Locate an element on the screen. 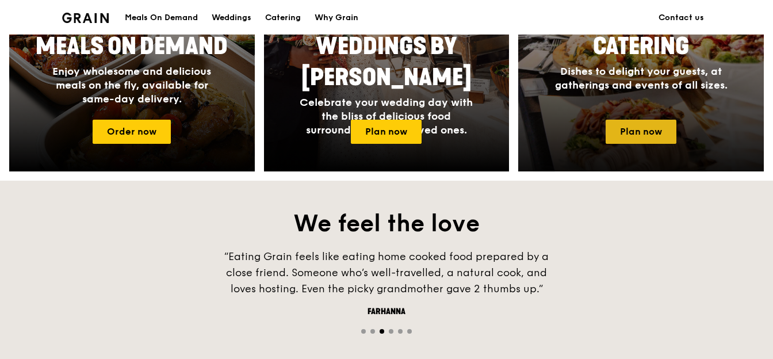 This screenshot has width=773, height=359. a: Why Grain is located at coordinates (336, 18).